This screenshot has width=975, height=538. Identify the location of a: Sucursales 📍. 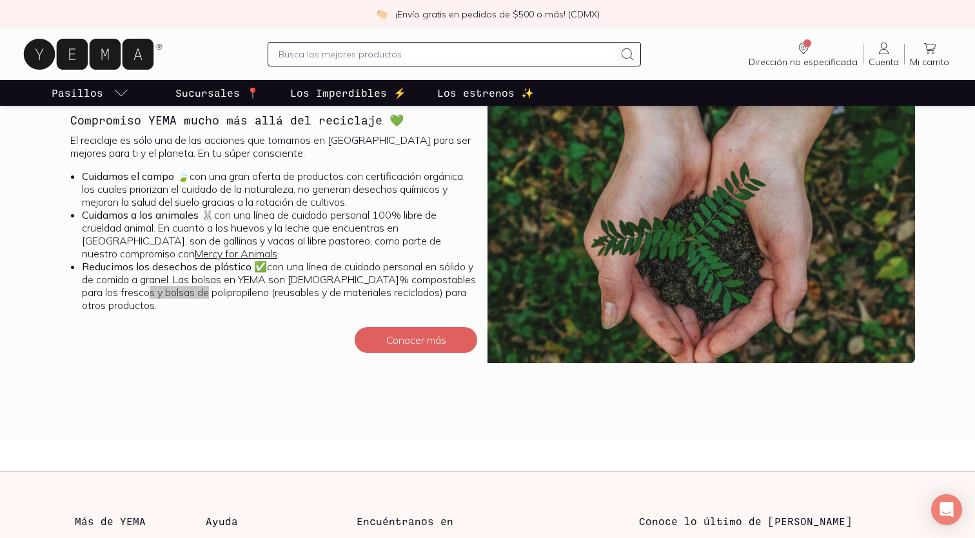
(217, 93).